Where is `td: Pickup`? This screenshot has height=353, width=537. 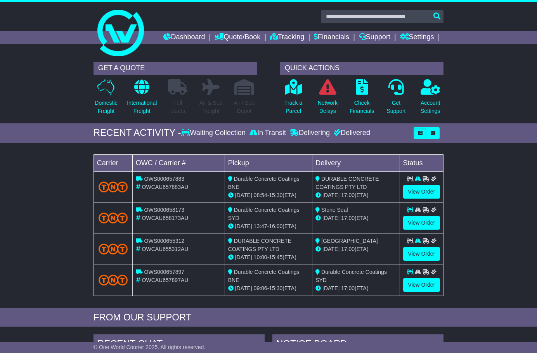 td: Pickup is located at coordinates (268, 163).